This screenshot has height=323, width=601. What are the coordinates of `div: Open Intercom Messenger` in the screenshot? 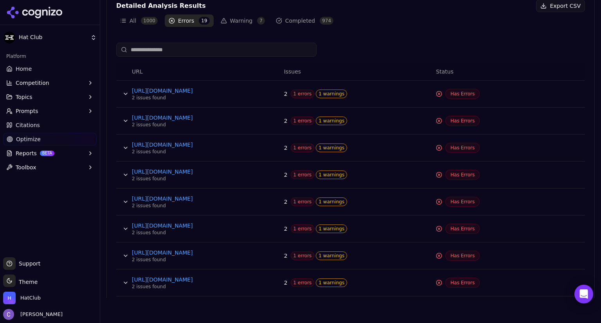 It's located at (584, 294).